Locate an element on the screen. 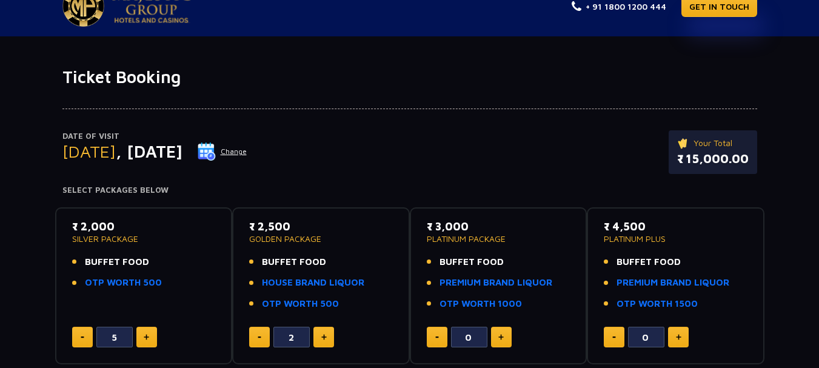 This screenshot has height=368, width=819. button: Change is located at coordinates (222, 152).